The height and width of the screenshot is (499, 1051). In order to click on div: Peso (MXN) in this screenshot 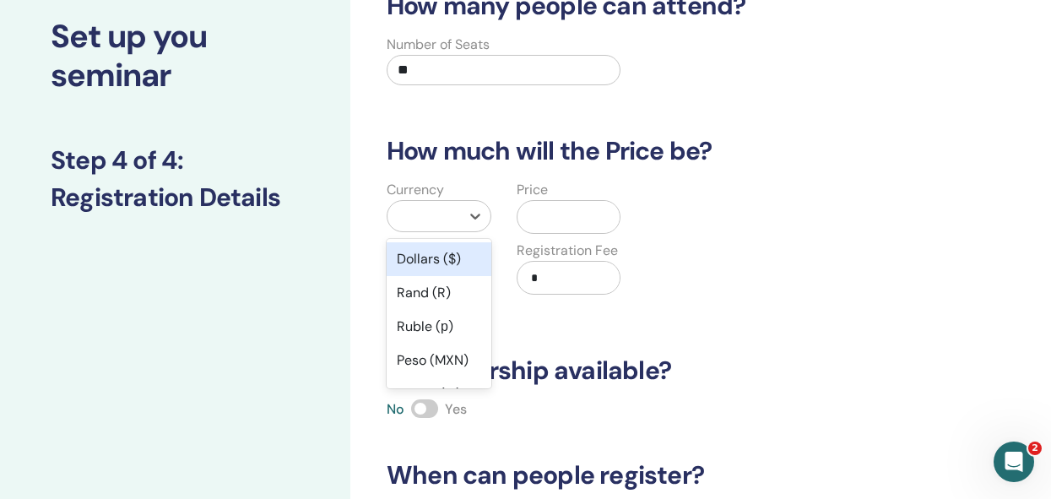, I will do `click(439, 360)`.